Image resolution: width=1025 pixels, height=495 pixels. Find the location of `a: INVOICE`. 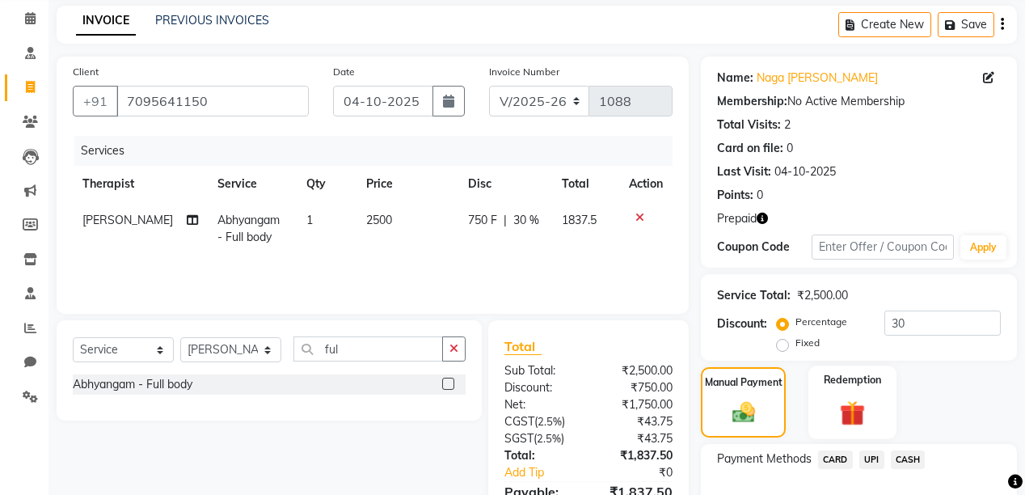

a: INVOICE is located at coordinates (106, 21).